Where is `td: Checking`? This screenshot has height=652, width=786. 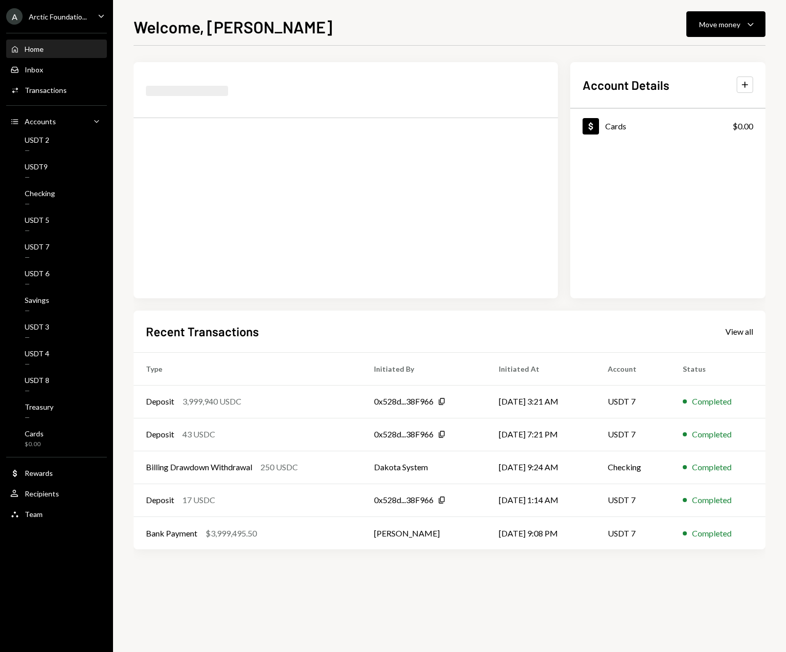 td: Checking is located at coordinates (633, 467).